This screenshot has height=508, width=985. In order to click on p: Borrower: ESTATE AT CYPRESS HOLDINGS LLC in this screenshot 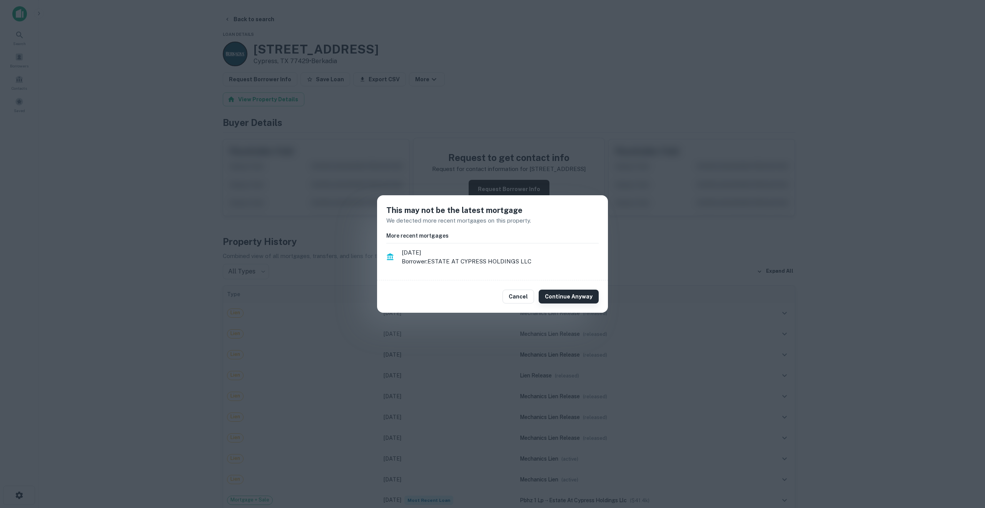, I will do `click(500, 261)`.